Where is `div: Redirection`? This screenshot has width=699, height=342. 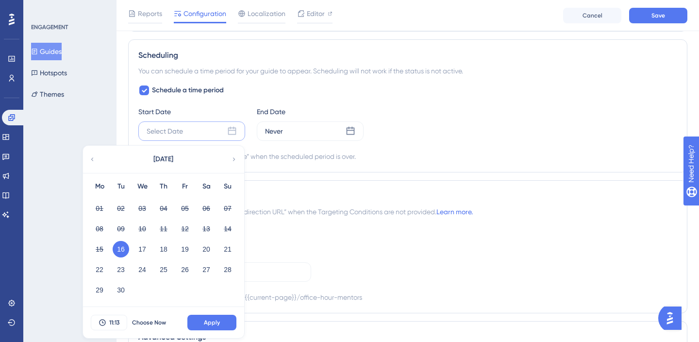
div: Redirection is located at coordinates (408, 196).